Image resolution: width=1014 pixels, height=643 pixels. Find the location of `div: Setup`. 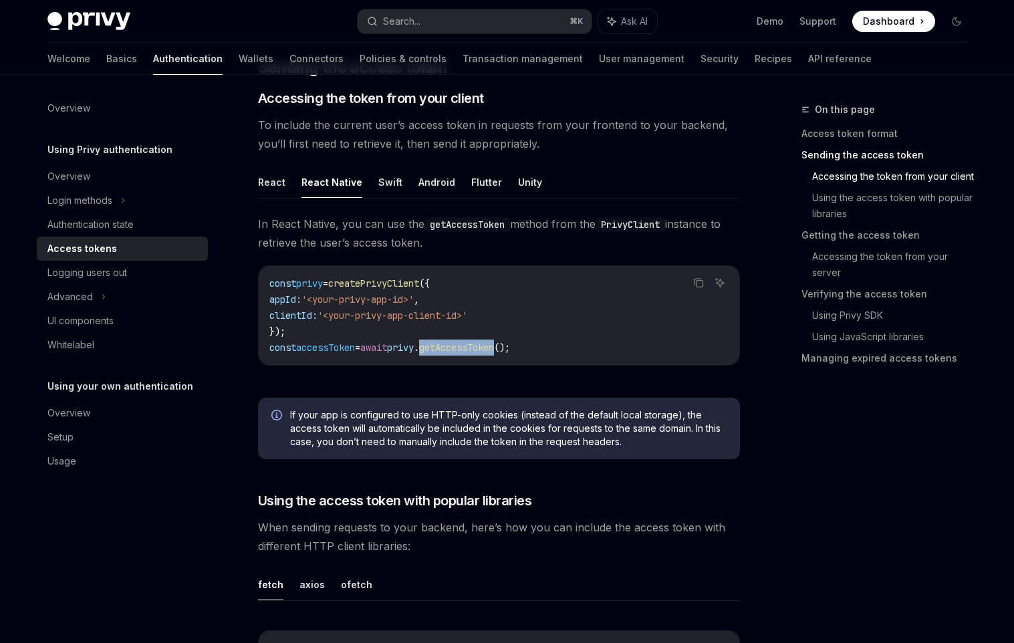

div: Setup is located at coordinates (60, 437).